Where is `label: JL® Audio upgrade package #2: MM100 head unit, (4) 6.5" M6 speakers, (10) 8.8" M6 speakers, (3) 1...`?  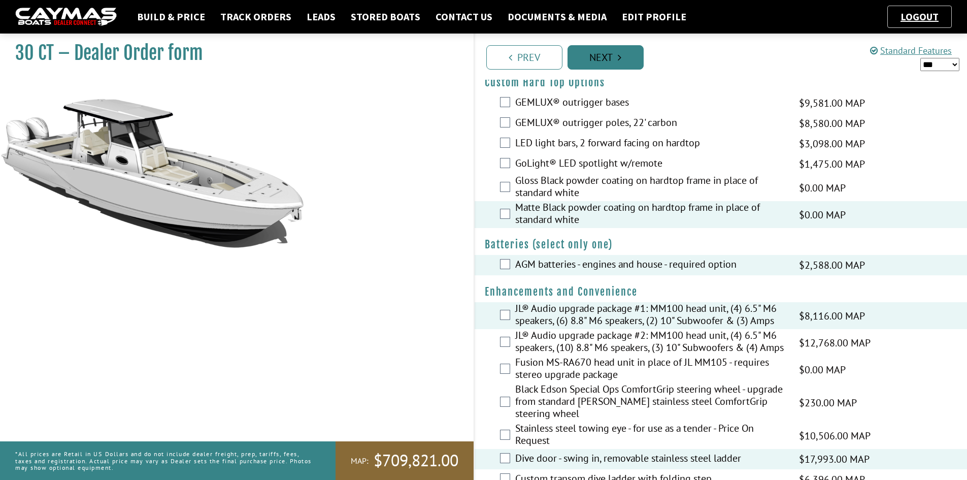
label: JL® Audio upgrade package #2: MM100 head unit, (4) 6.5" M6 speakers, (10) 8.8" M6 speakers, (3) 1... is located at coordinates (651, 342).